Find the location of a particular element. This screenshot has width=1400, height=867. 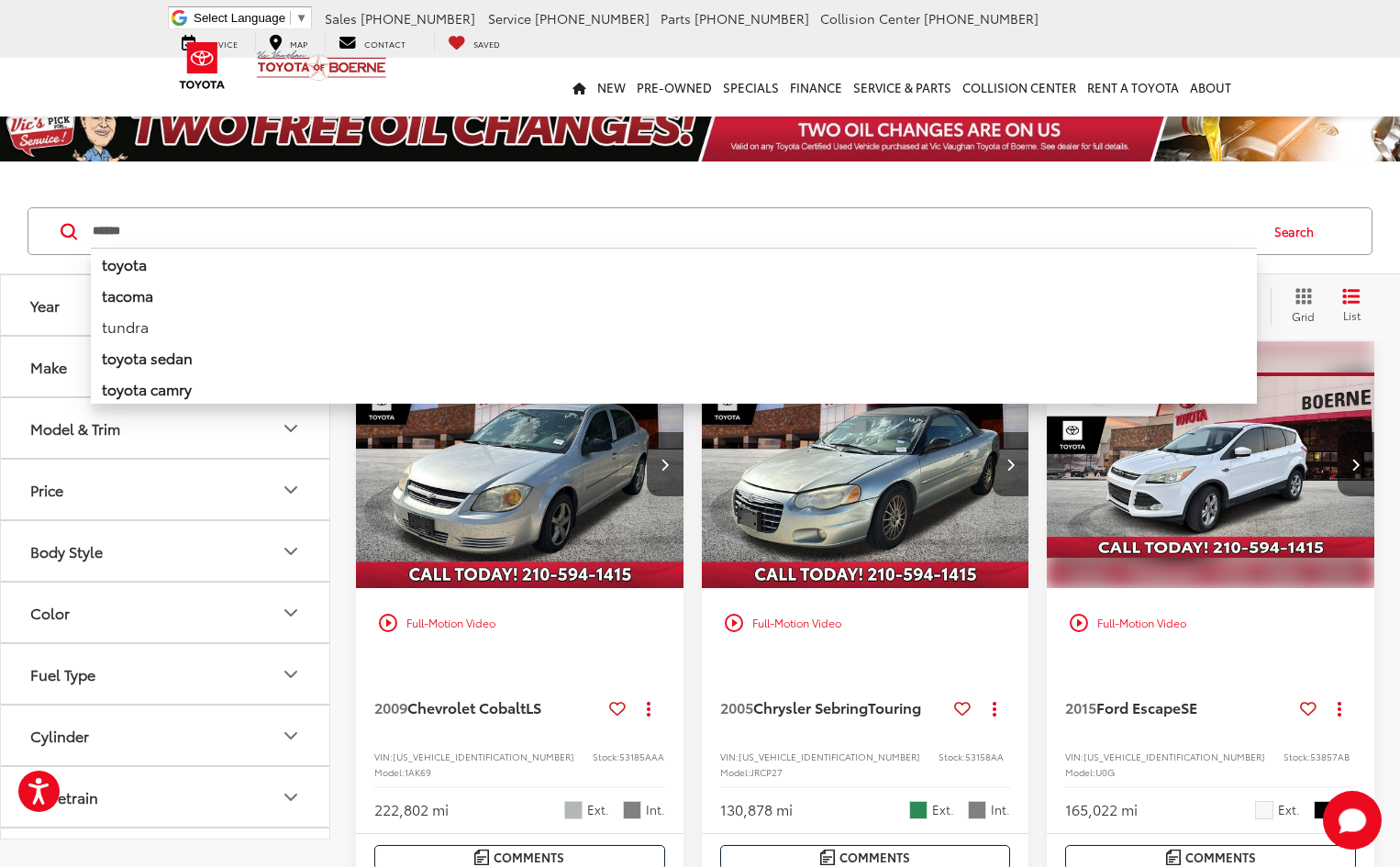

div: 165,022 mi is located at coordinates (1102, 809).